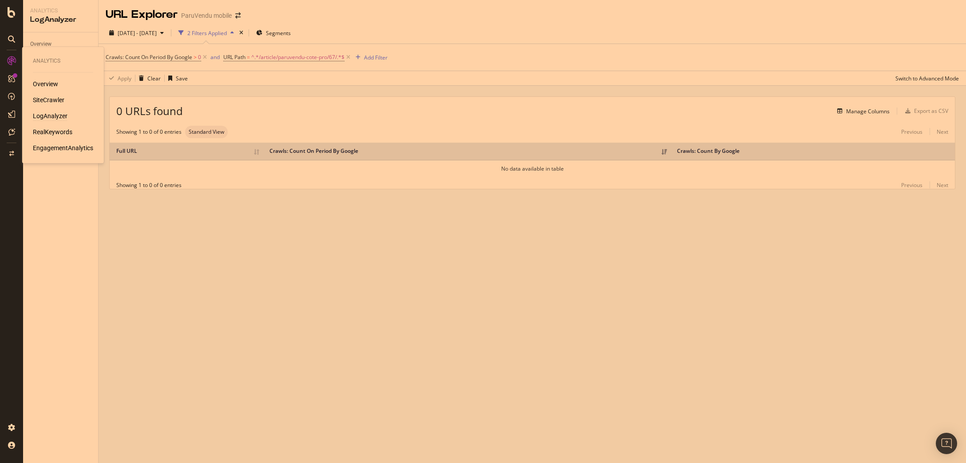 The width and height of the screenshot is (966, 463). I want to click on button: 2 Filters Applied, so click(206, 33).